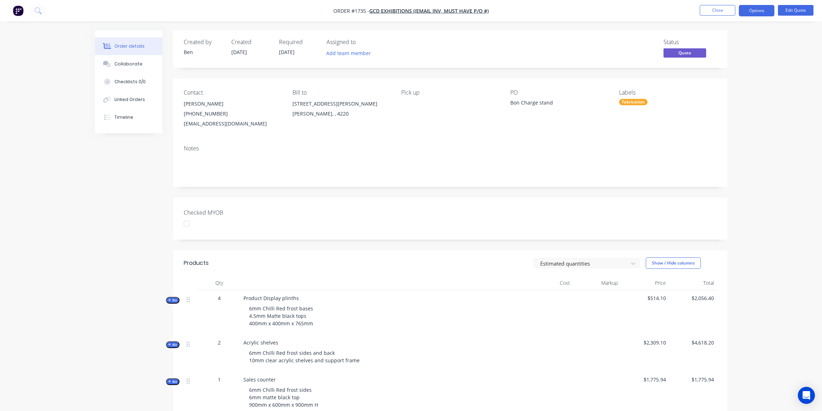  Describe the element at coordinates (668, 92) in the screenshot. I see `div: Labels` at that location.